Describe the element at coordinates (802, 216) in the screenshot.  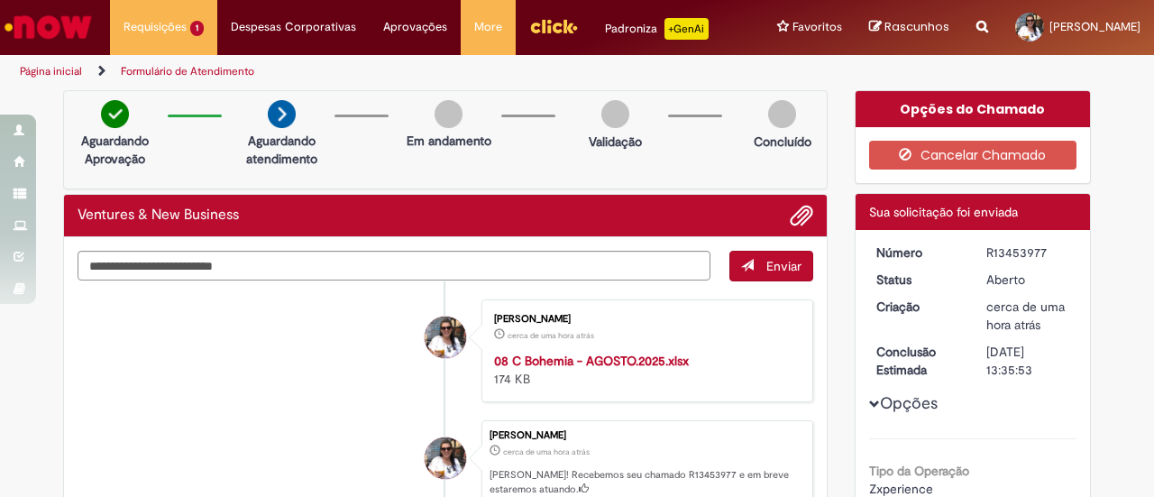
I see `button: Adicionar anexos` at that location.